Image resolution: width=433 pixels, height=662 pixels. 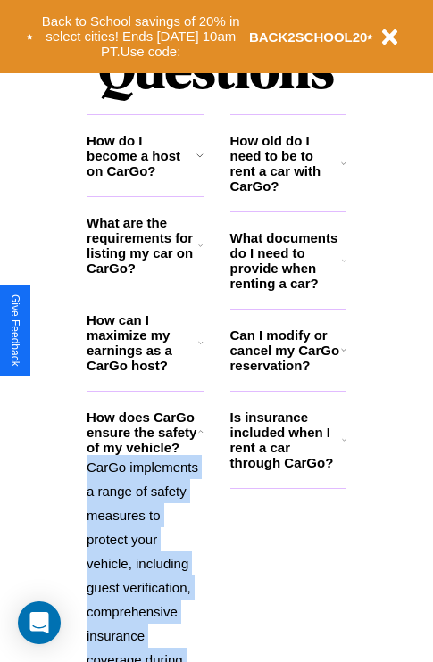 I want to click on div: Give Feedback, so click(x=15, y=330).